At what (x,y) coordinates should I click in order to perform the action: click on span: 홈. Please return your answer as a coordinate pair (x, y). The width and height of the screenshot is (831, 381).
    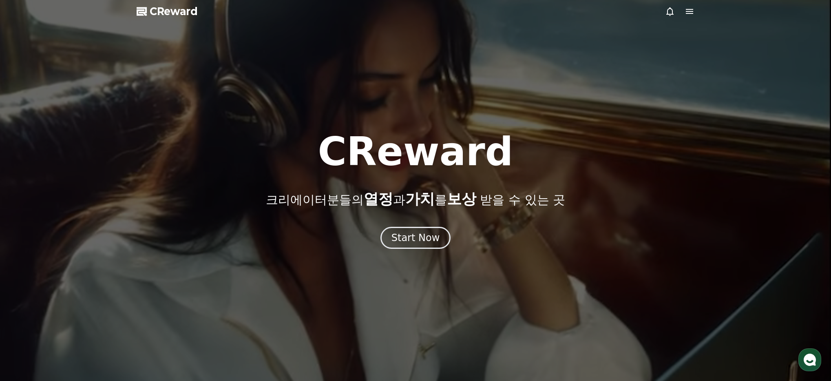
    Looking at the image, I should click on (28, 274).